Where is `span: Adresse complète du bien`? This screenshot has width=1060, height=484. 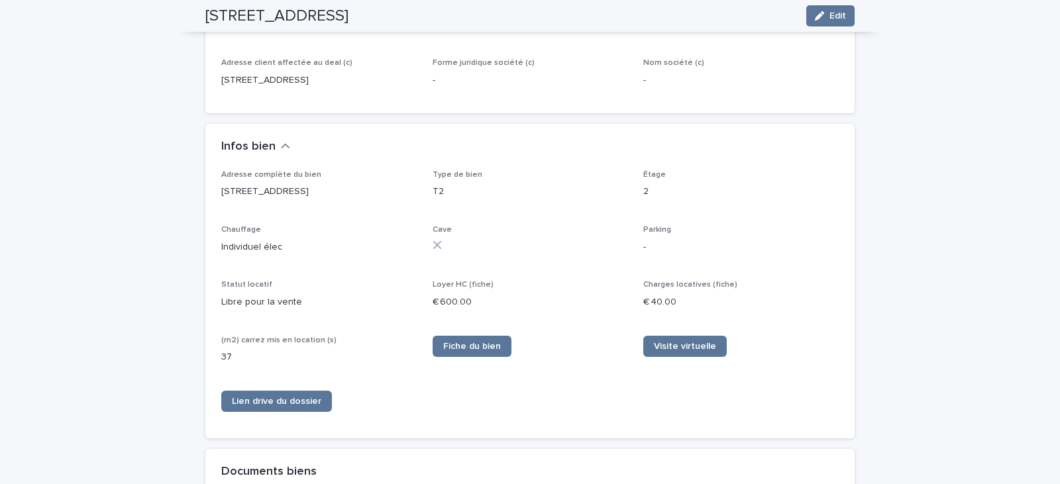 span: Adresse complète du bien is located at coordinates (271, 175).